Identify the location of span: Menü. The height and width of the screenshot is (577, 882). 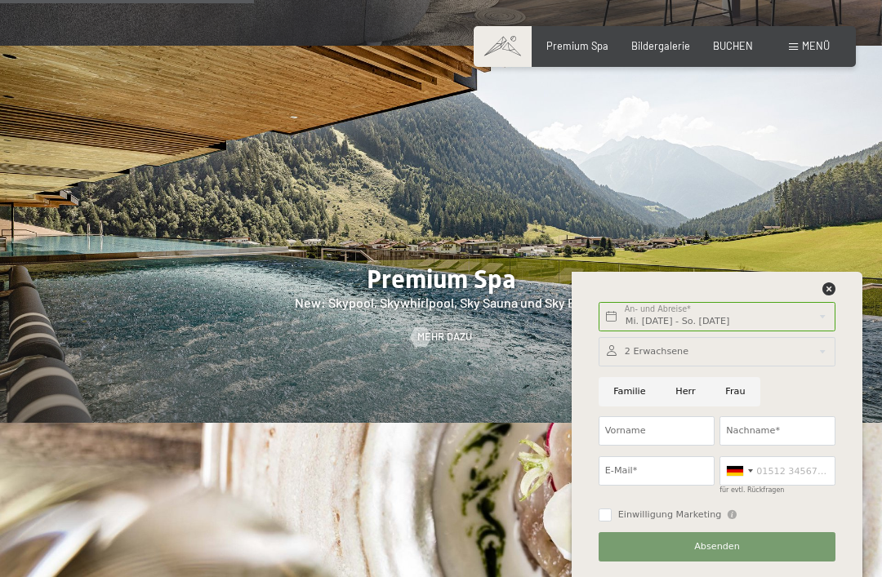
(816, 46).